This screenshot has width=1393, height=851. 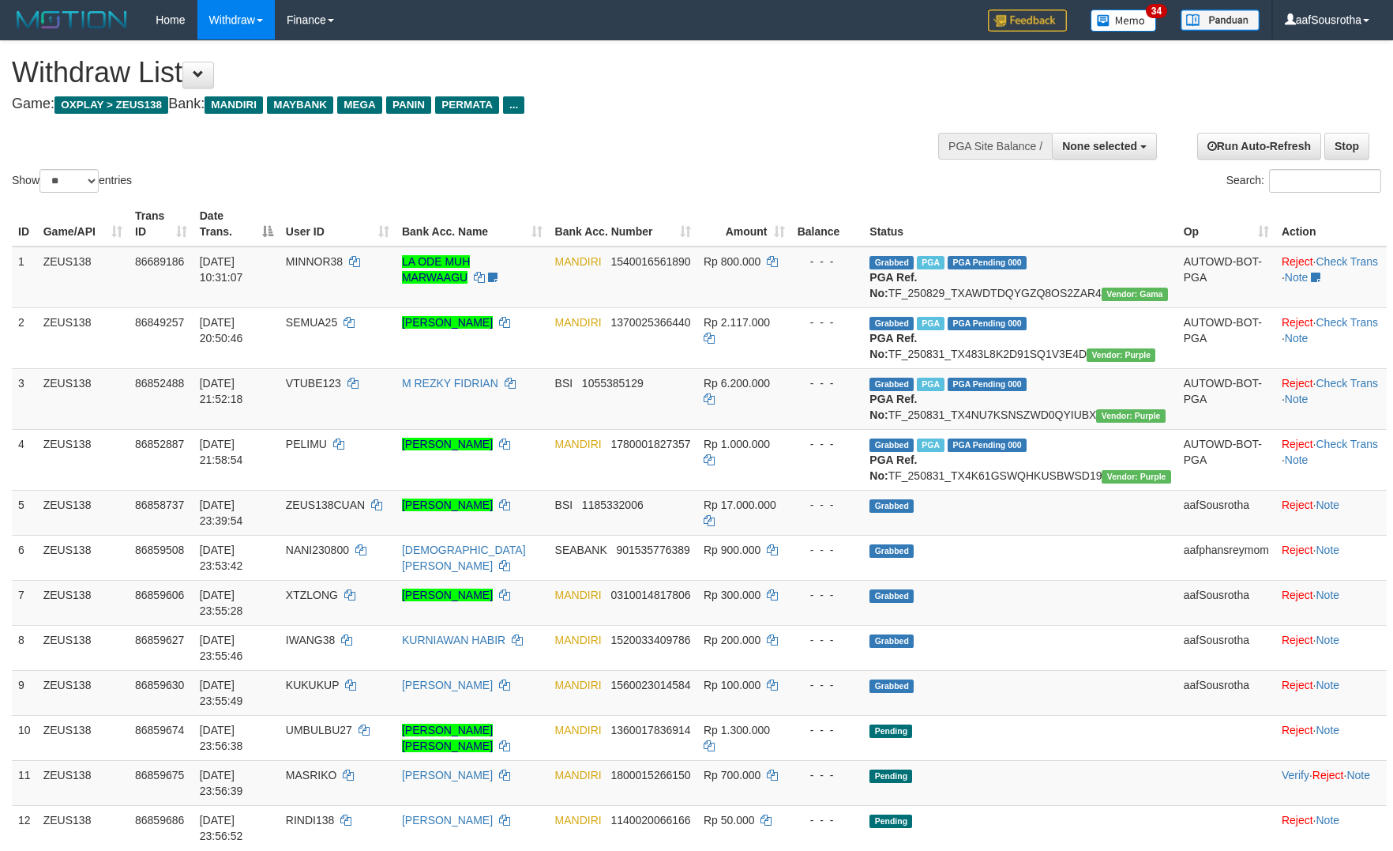 What do you see at coordinates (732, 261) in the screenshot?
I see `span: Rp 800.000` at bounding box center [732, 261].